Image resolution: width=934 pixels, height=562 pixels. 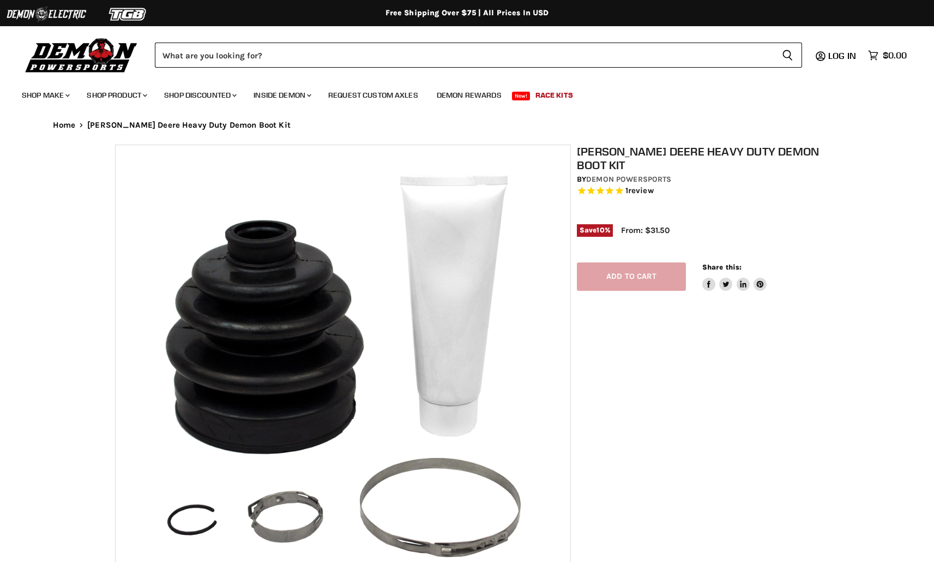 What do you see at coordinates (116, 95) in the screenshot?
I see `a: Shop Product` at bounding box center [116, 95].